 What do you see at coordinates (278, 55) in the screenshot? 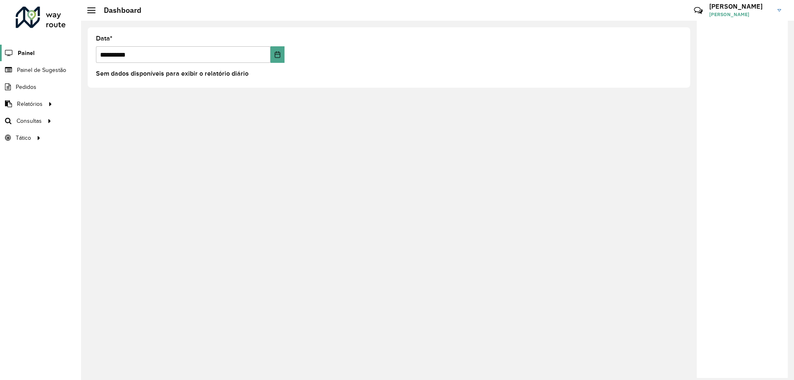
I see `button: Choose Date` at bounding box center [278, 55].